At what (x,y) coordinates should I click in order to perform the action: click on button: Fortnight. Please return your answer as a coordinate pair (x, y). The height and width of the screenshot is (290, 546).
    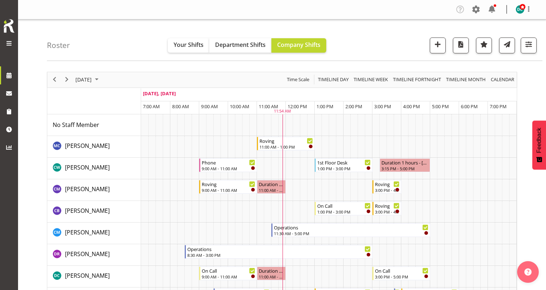
    Looking at the image, I should click on (417, 79).